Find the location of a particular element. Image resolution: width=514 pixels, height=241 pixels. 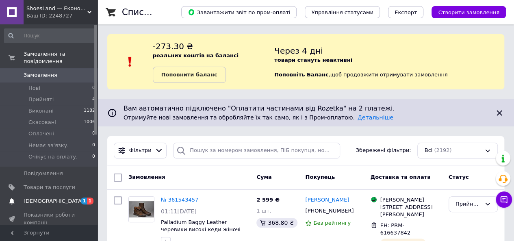

div: , щоб продовжити отримувати замовлення is located at coordinates (389, 62).